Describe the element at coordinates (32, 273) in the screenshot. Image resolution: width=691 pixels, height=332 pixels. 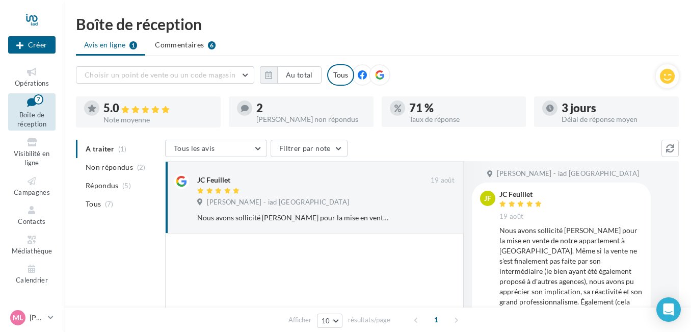
I see `a: Calendrier` at that location.